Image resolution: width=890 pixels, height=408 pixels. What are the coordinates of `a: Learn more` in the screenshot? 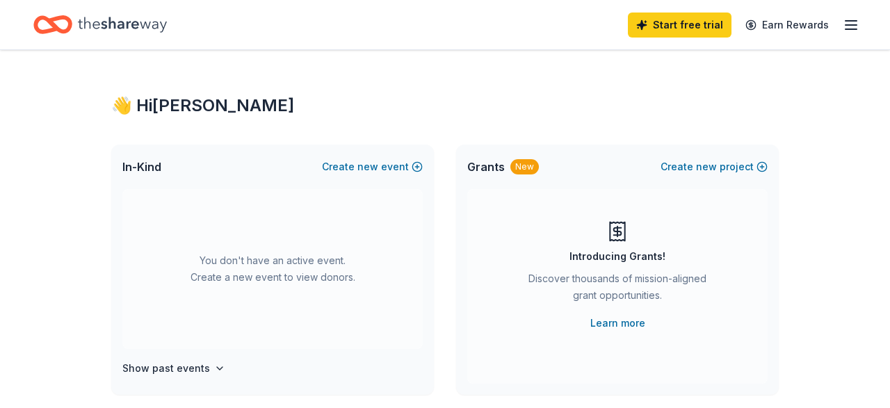 It's located at (617, 323).